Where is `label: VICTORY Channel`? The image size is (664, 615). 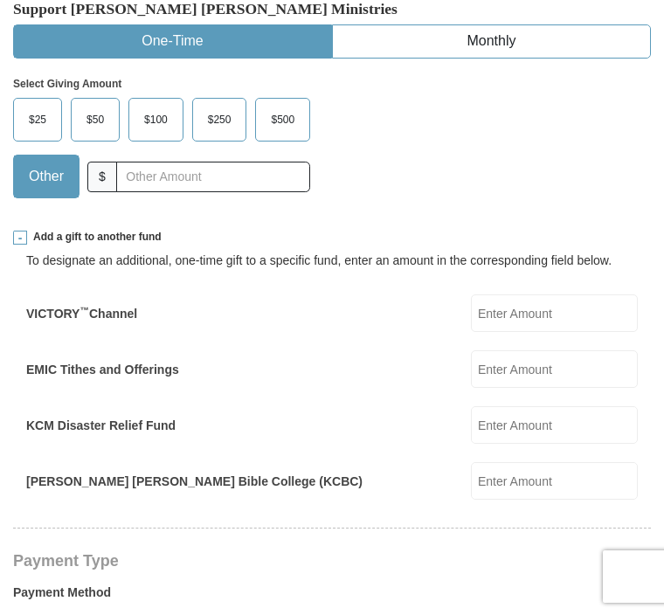 label: VICTORY Channel is located at coordinates (81, 314).